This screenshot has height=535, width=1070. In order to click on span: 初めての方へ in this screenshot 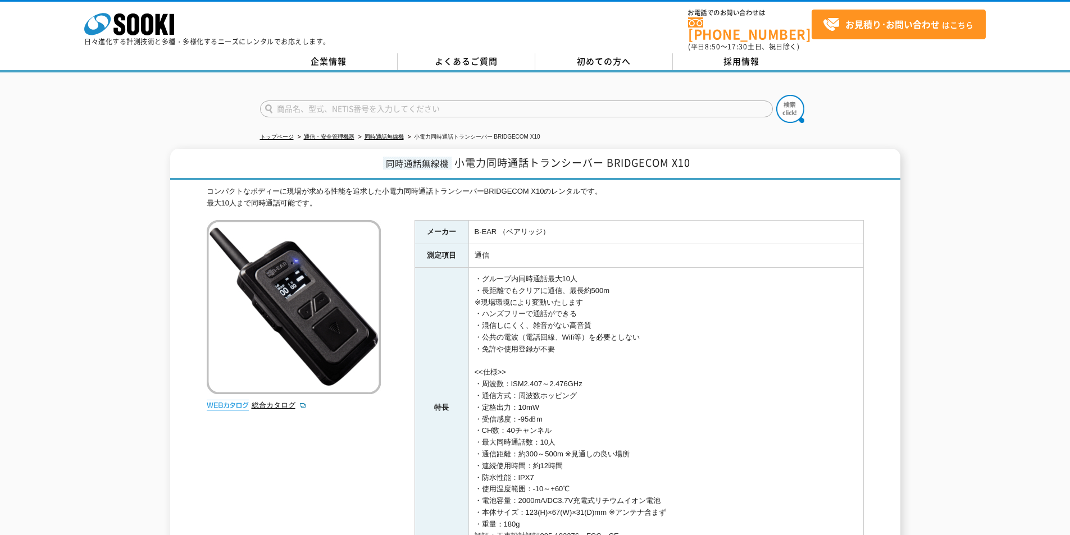, I will do `click(604, 61)`.